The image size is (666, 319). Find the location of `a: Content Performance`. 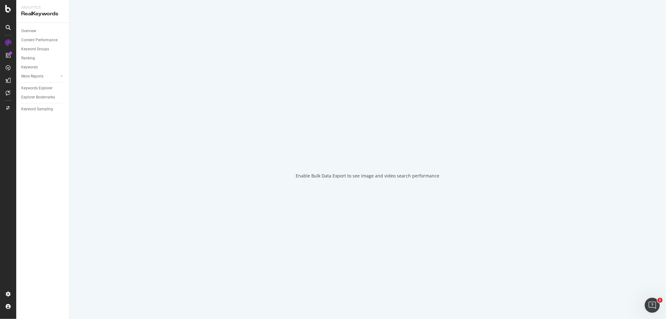

a: Content Performance is located at coordinates (43, 40).